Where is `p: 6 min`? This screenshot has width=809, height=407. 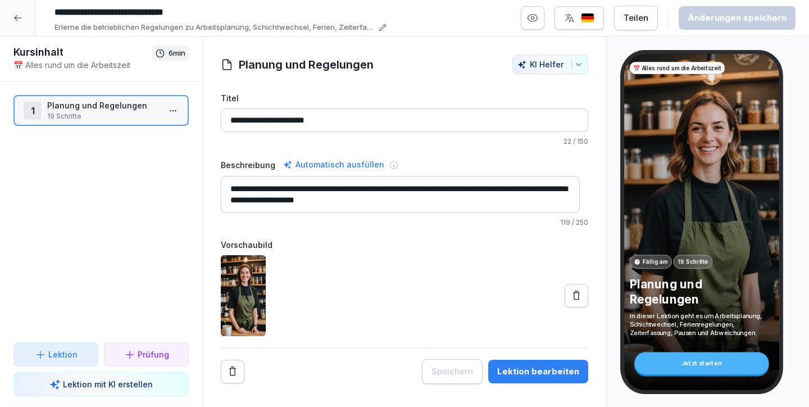
p: 6 min is located at coordinates (177, 53).